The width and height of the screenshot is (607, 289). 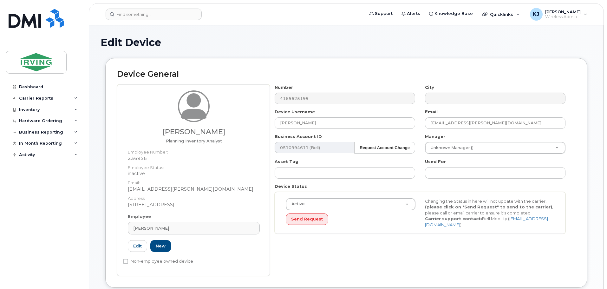 I want to click on label: Email, so click(x=432, y=112).